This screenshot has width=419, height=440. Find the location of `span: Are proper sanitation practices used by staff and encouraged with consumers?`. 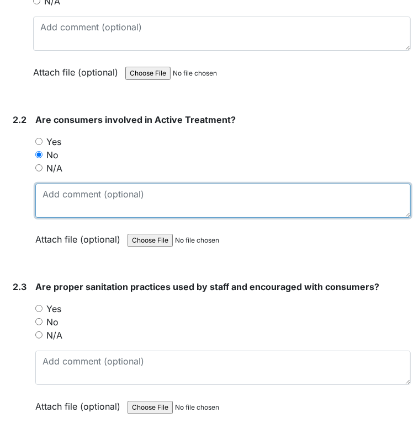

span: Are proper sanitation practices used by staff and encouraged with consumers? is located at coordinates (207, 287).